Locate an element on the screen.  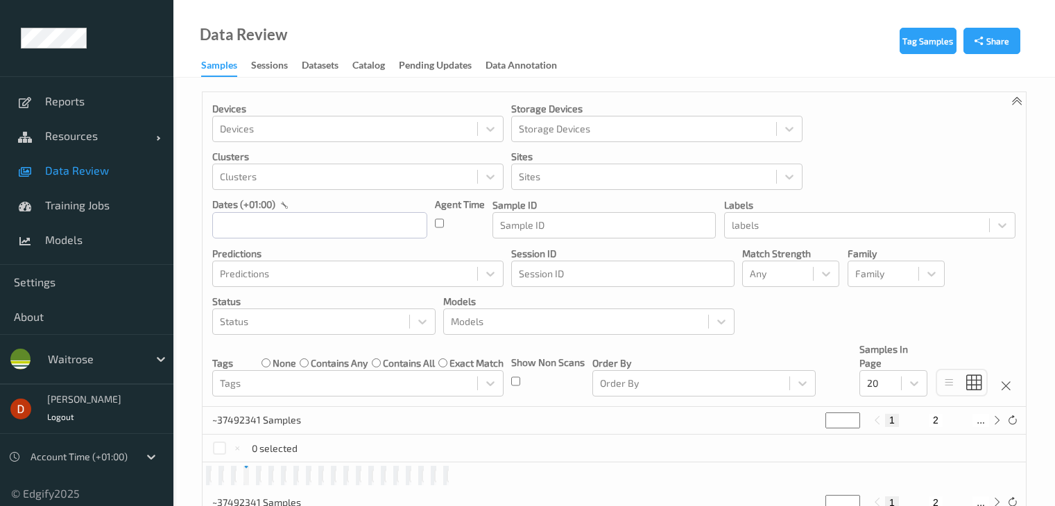
p: Sample ID is located at coordinates (604, 205).